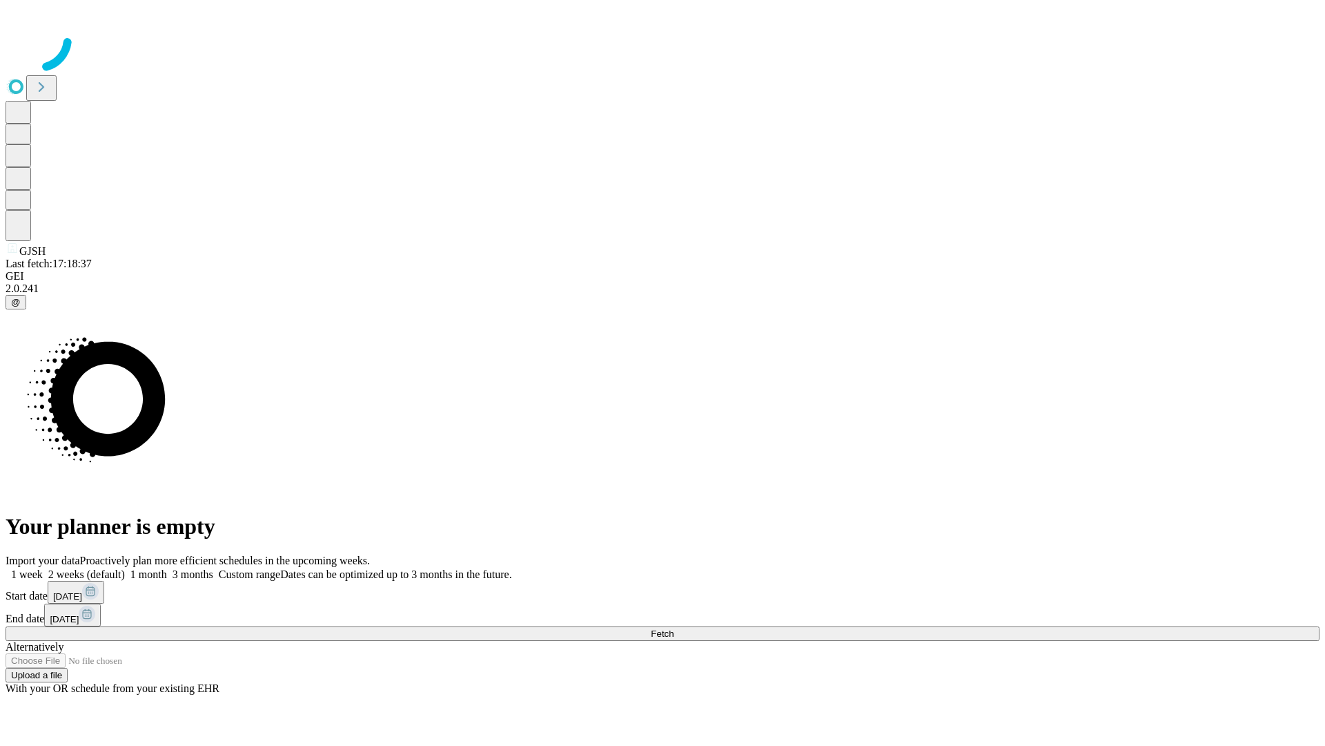  What do you see at coordinates (86, 574) in the screenshot?
I see `span: 2 weeks (default)` at bounding box center [86, 574].